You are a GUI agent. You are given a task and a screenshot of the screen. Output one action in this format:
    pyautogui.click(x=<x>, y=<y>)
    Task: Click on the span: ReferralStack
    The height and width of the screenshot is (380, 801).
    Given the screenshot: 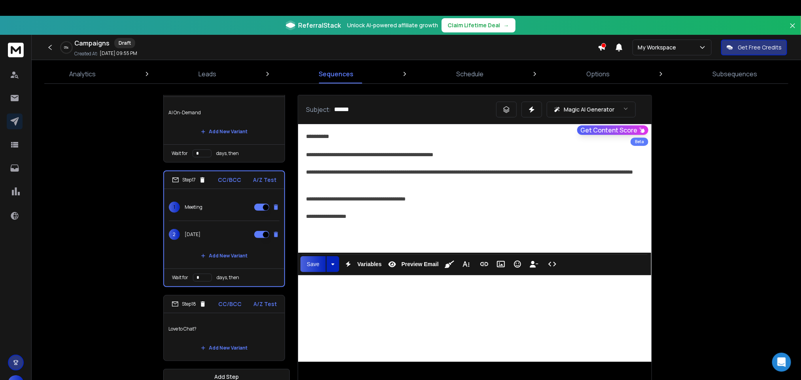 What is the action you would take?
    pyautogui.click(x=320, y=25)
    